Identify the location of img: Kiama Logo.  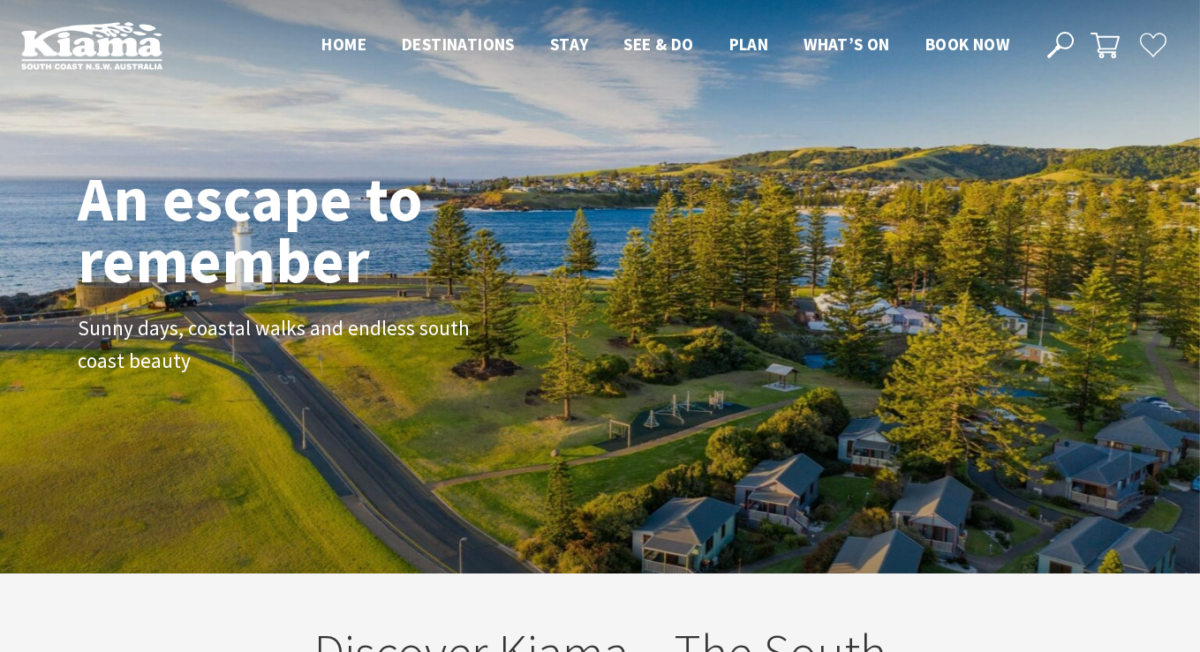
(92, 45).